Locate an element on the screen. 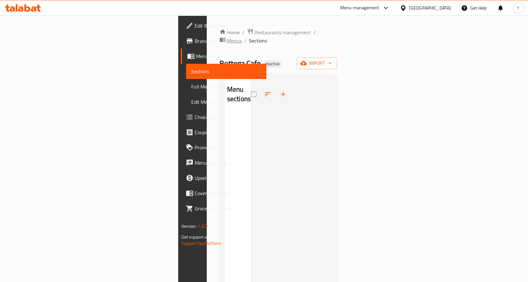 This screenshot has width=528, height=282. a: Restaurants management is located at coordinates (279, 32).